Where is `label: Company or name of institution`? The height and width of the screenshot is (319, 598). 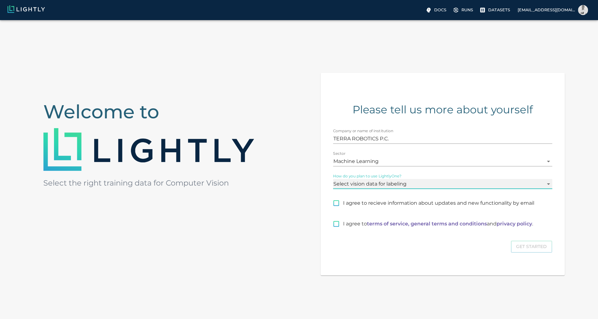 label: Company or name of institution is located at coordinates (363, 131).